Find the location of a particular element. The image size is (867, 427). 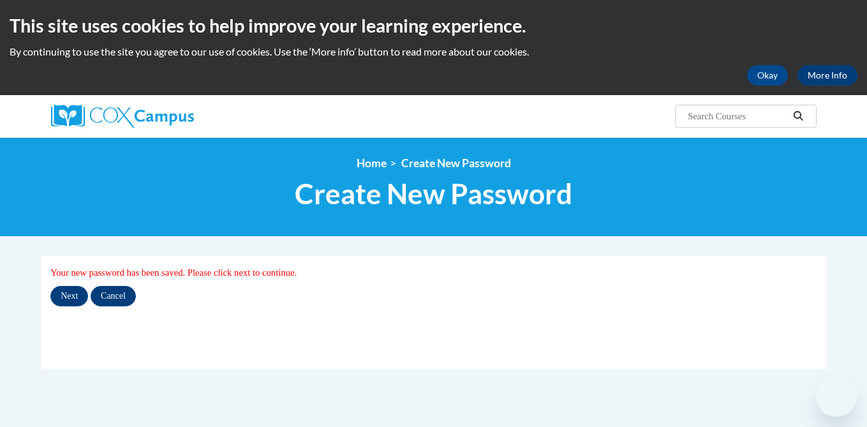

button: Search is located at coordinates (798, 116).